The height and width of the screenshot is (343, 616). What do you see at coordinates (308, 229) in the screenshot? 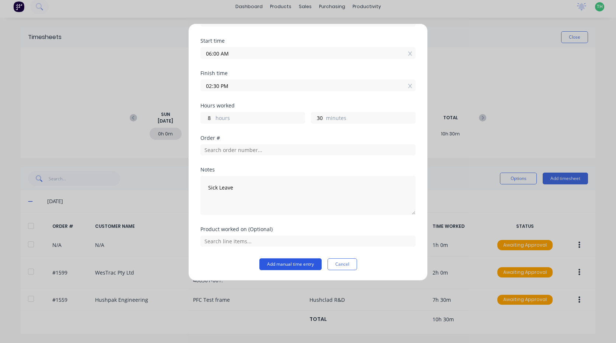
I see `div: Product worked on (Optional)` at bounding box center [308, 229].